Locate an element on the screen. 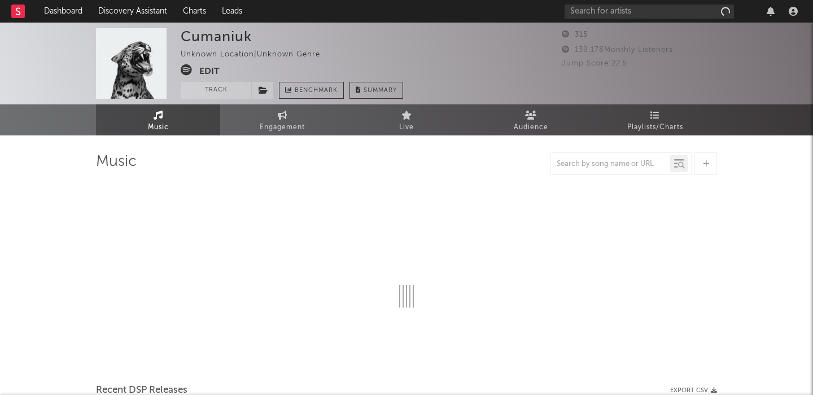  input: Search for artists is located at coordinates (649, 11).